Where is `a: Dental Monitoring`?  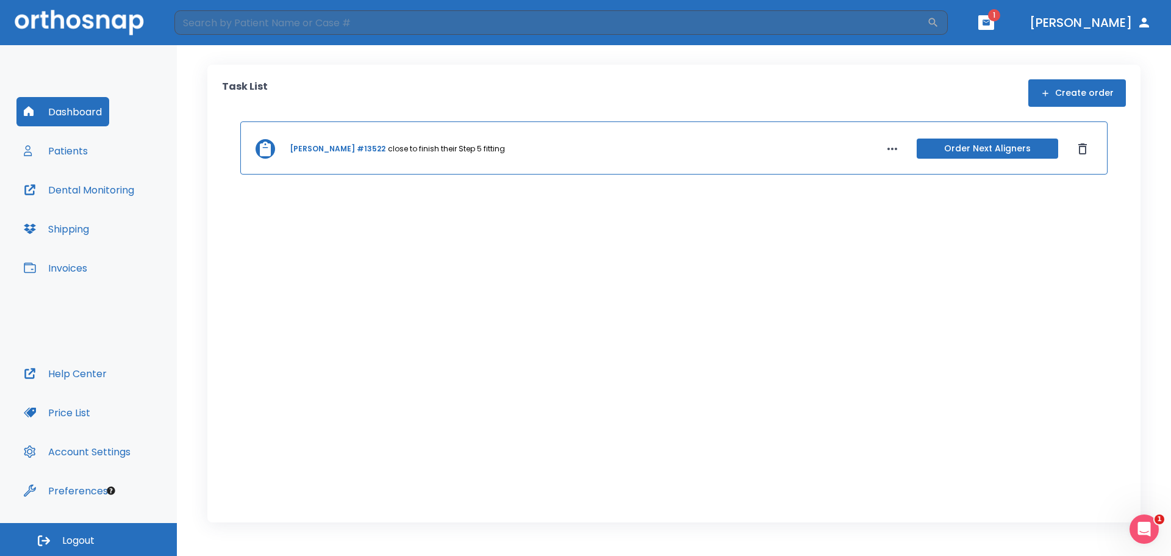
a: Dental Monitoring is located at coordinates (79, 190).